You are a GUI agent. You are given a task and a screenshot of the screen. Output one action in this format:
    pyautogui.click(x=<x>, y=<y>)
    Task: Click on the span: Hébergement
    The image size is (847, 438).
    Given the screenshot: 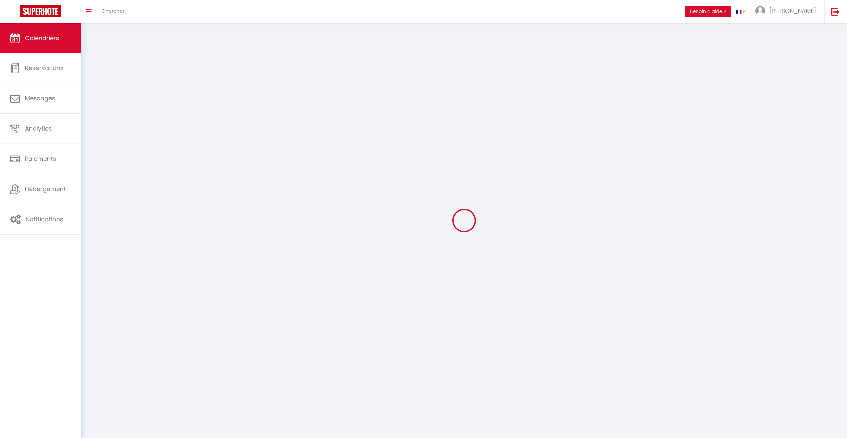 What is the action you would take?
    pyautogui.click(x=45, y=189)
    